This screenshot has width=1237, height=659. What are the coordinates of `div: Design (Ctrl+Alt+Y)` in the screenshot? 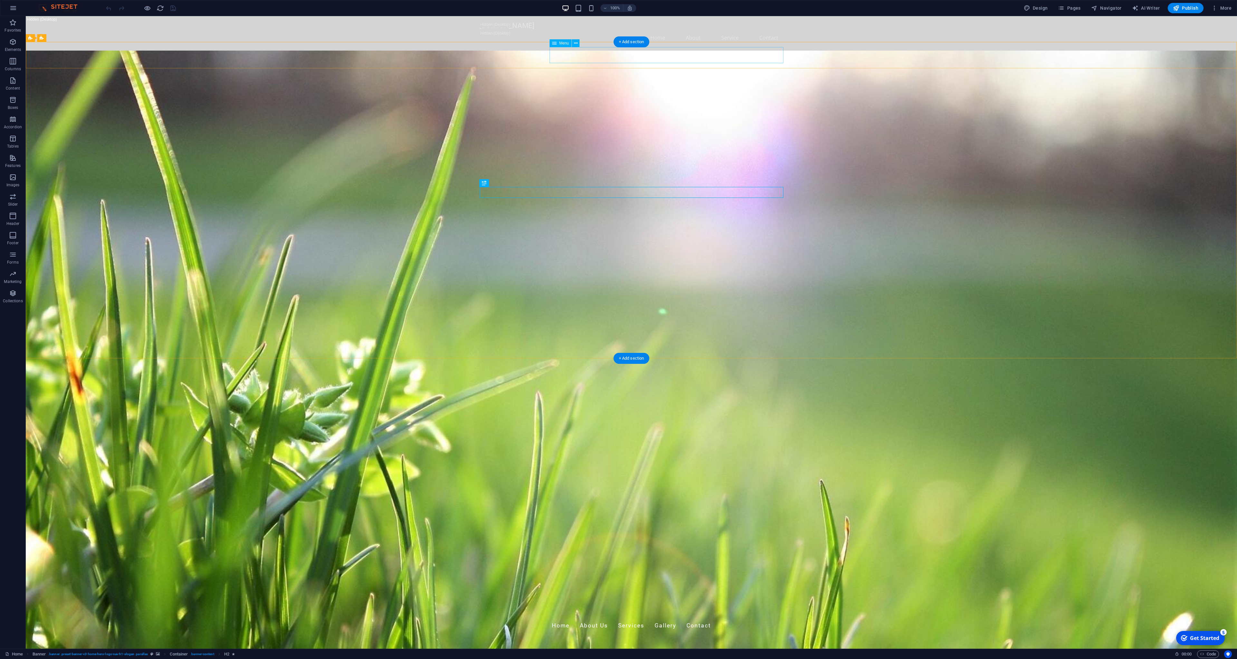 It's located at (1035, 8).